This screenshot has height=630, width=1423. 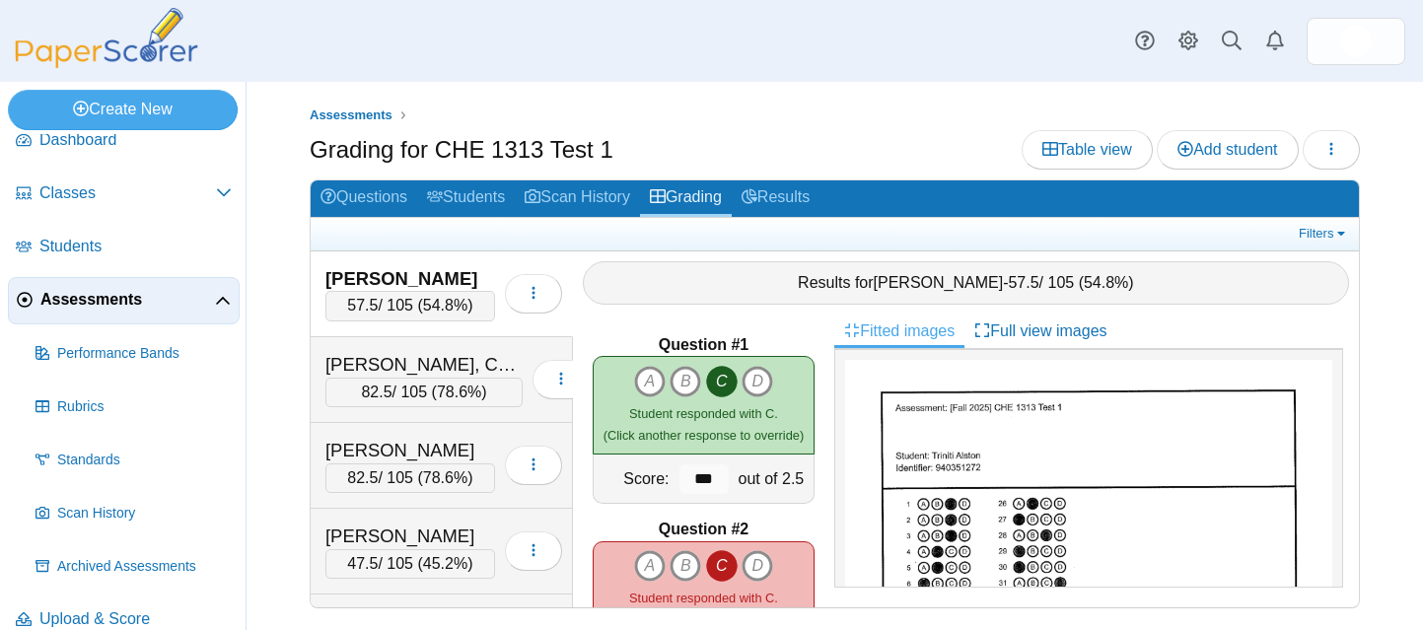 What do you see at coordinates (1356, 41) in the screenshot?
I see `a: ps.WOjabKFp3inL8Uyd` at bounding box center [1356, 41].